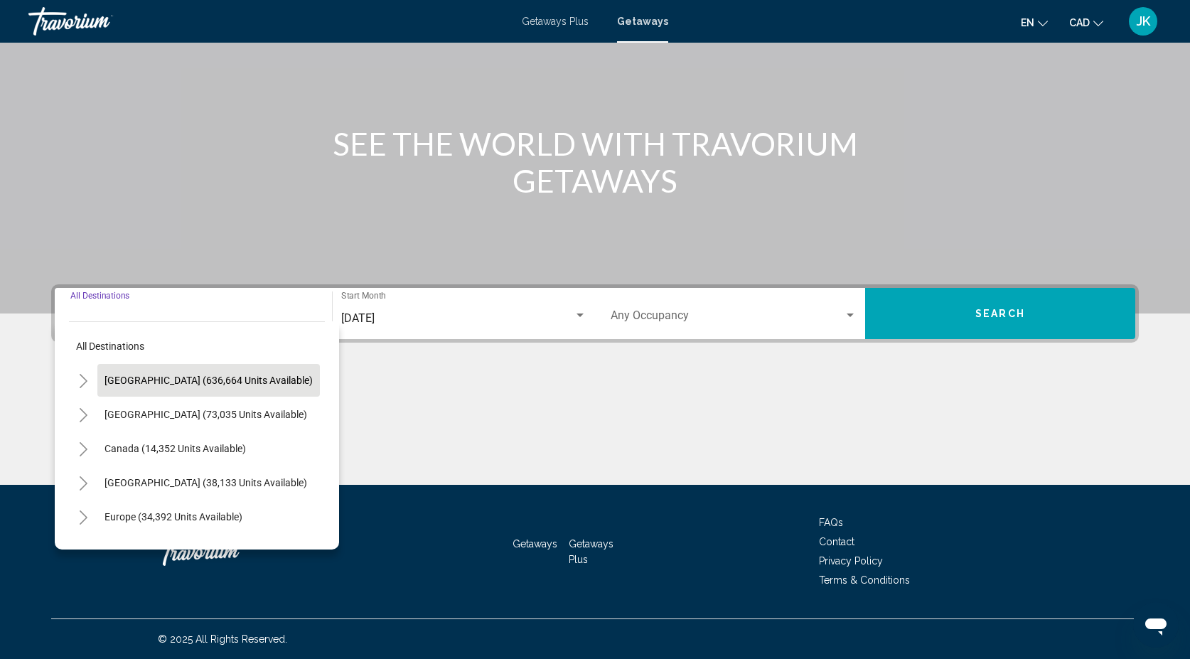 The width and height of the screenshot is (1190, 659). I want to click on button: Change language, so click(1034, 22).